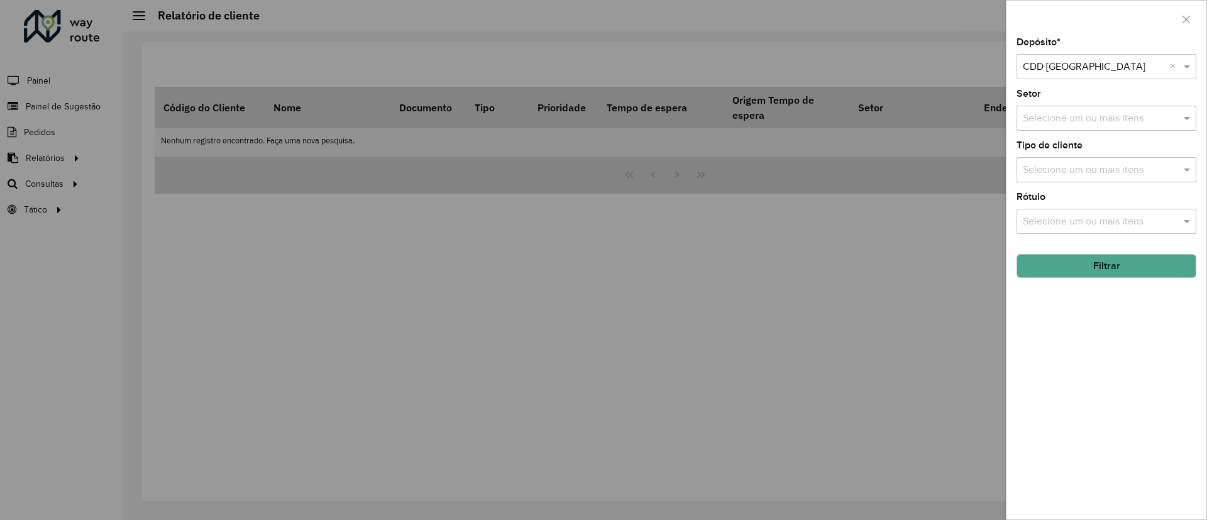 This screenshot has width=1207, height=520. Describe the element at coordinates (1175, 67) in the screenshot. I see `span: Clear all` at that location.